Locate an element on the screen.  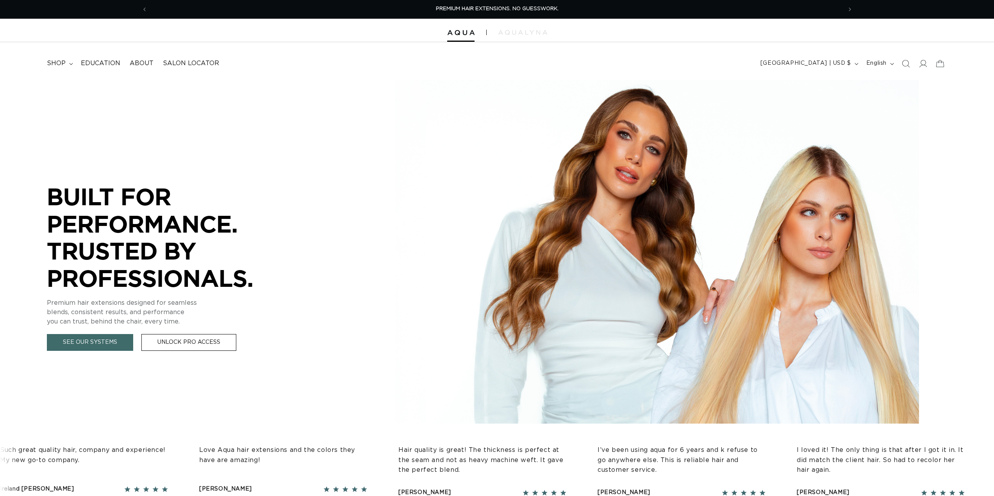
span: English is located at coordinates (876, 63).